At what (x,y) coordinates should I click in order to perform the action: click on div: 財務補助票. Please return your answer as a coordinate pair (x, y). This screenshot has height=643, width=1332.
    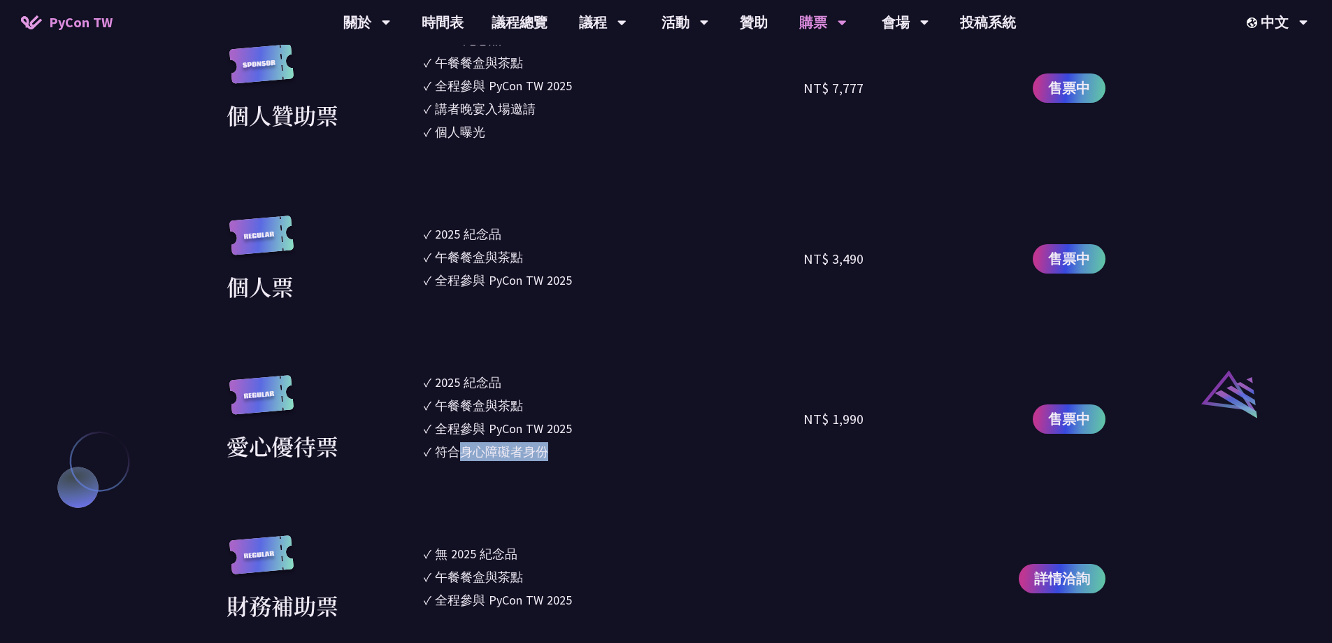
    Looking at the image, I should click on (283, 605).